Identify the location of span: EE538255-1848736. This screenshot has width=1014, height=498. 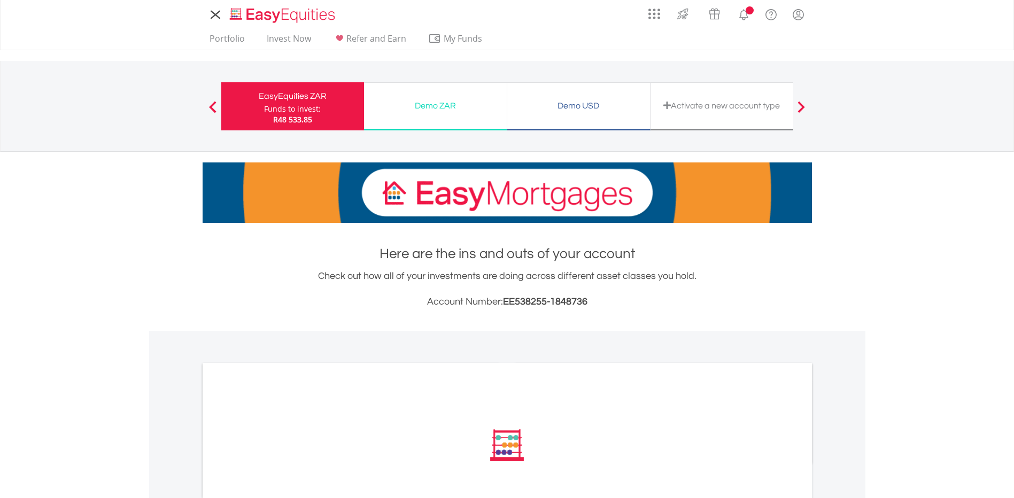
(545, 301).